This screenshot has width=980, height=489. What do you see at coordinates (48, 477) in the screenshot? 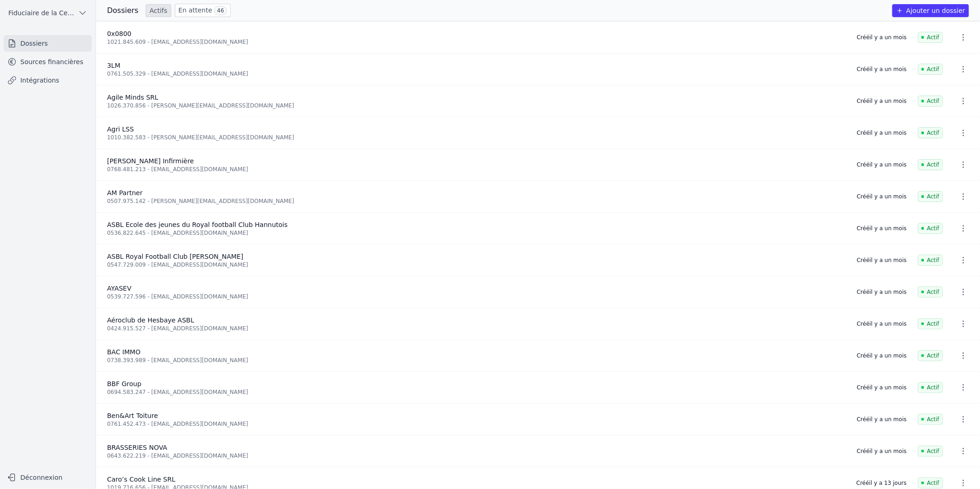
I see `button: Déconnexion` at bounding box center [48, 477].